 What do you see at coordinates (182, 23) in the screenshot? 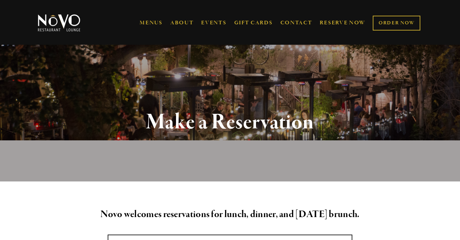
I see `a: ABOUT` at bounding box center [182, 23].